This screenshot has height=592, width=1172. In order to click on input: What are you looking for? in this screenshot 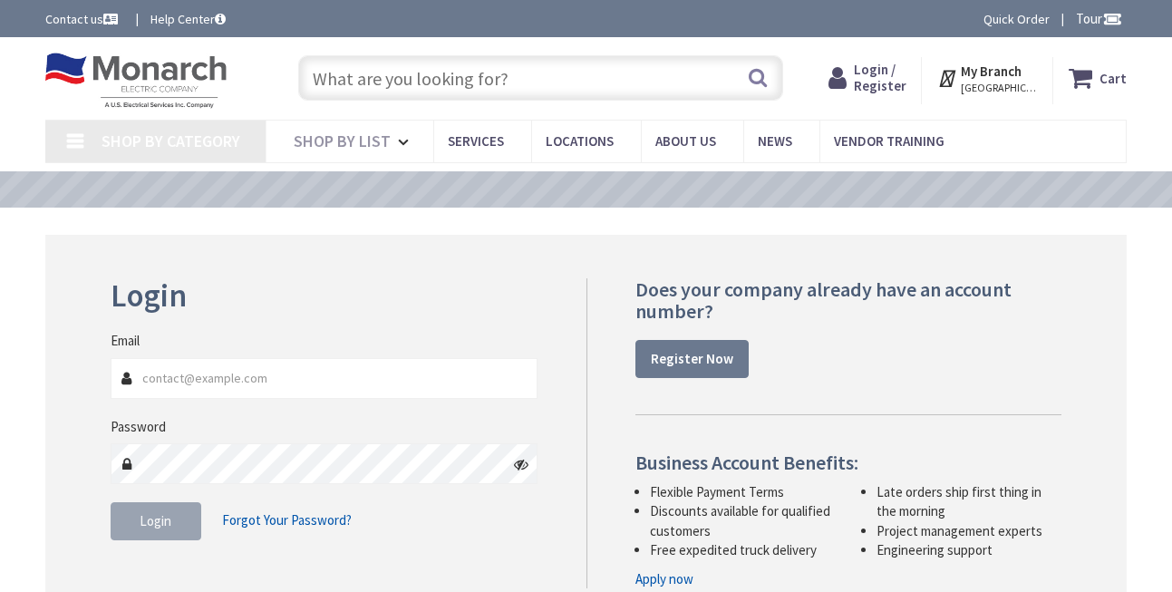, I will do `click(540, 78)`.